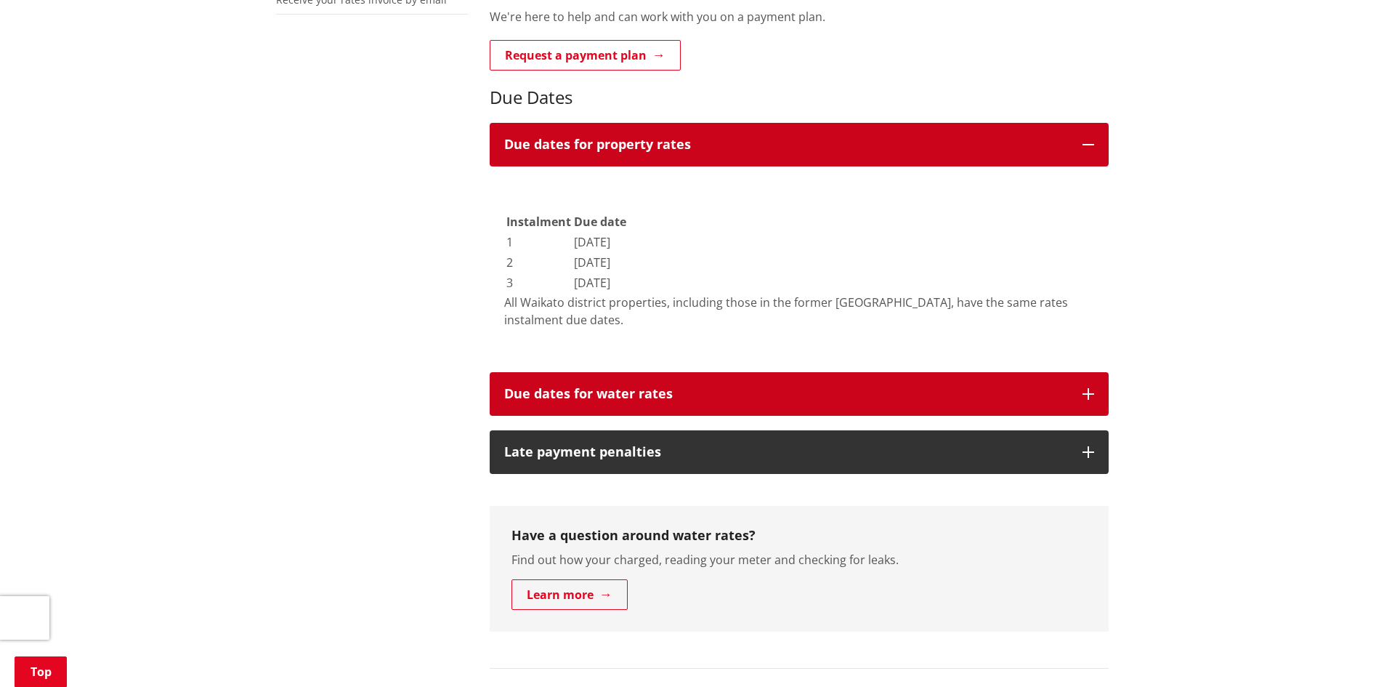 The image size is (1384, 687). What do you see at coordinates (538, 222) in the screenshot?
I see `strong: Instalment` at bounding box center [538, 222].